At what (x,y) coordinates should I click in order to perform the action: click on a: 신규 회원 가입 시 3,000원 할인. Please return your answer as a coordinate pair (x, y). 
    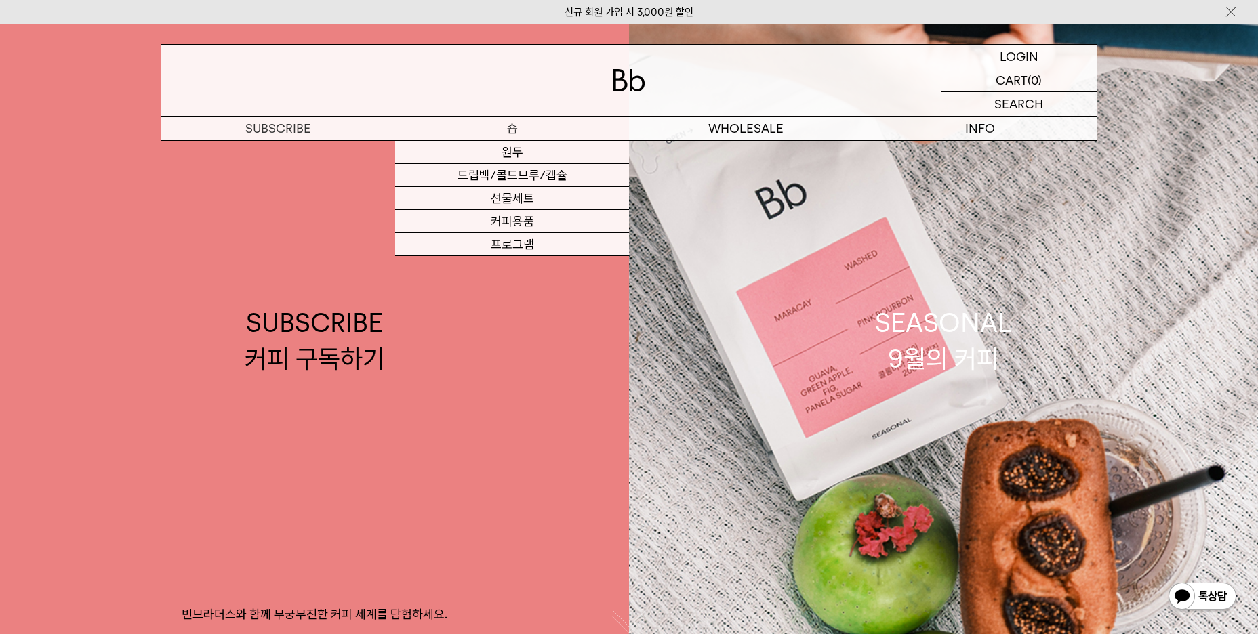
    Looking at the image, I should click on (629, 12).